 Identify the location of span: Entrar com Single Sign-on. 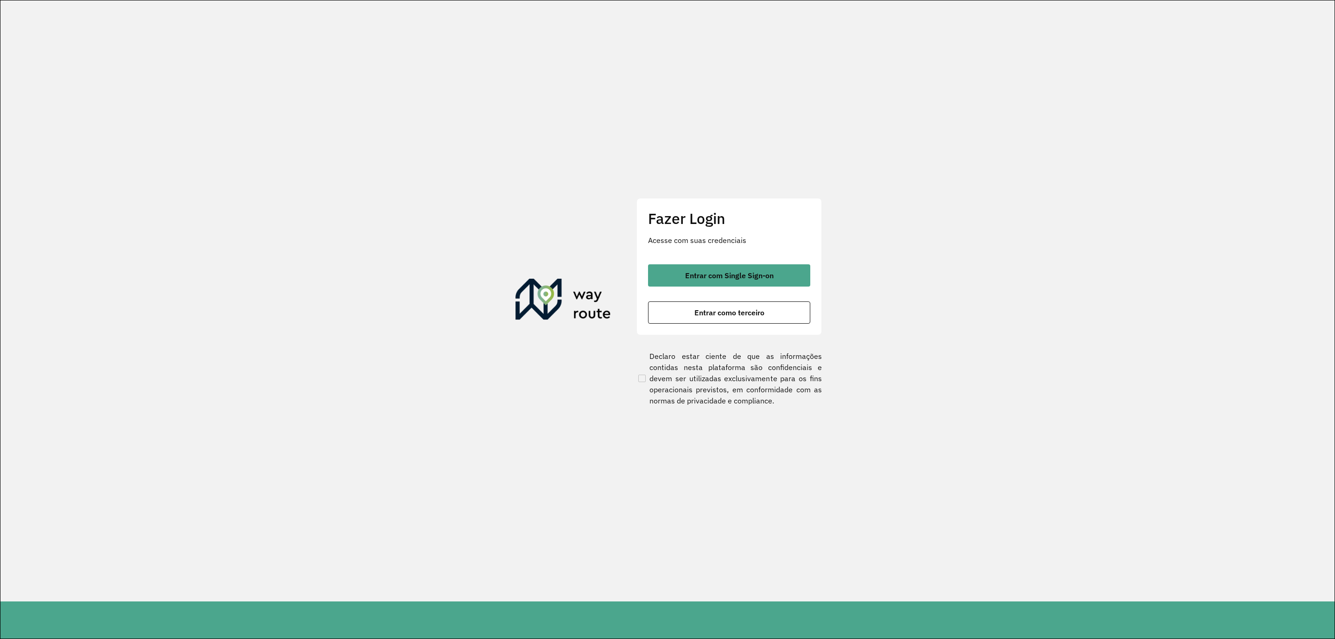
(729, 275).